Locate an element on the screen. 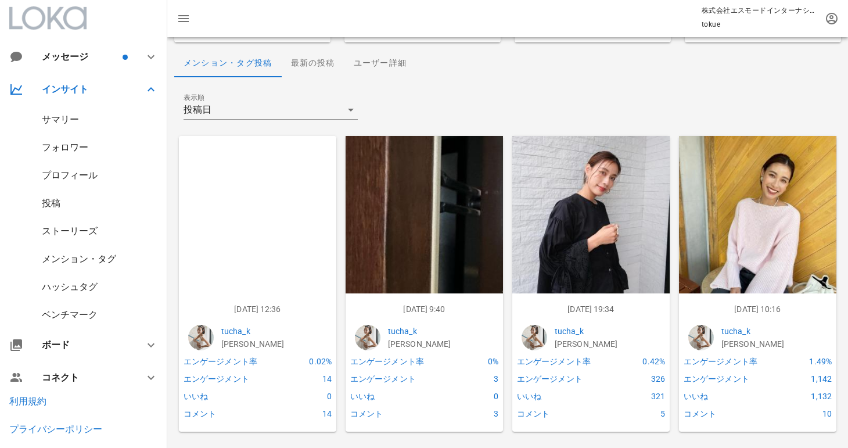 The height and width of the screenshot is (448, 848). div: 321 is located at coordinates (642, 396).